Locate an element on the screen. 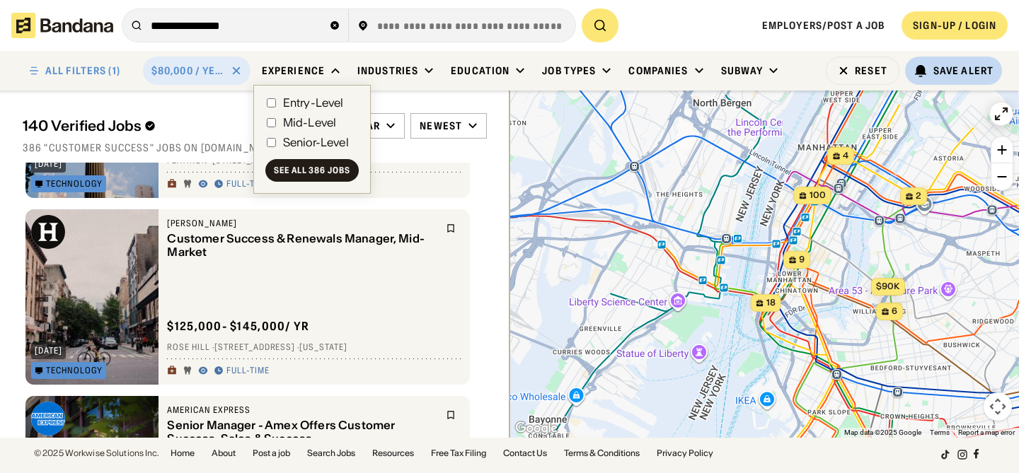 The width and height of the screenshot is (1019, 473). div: See all 386 jobs is located at coordinates (312, 171).